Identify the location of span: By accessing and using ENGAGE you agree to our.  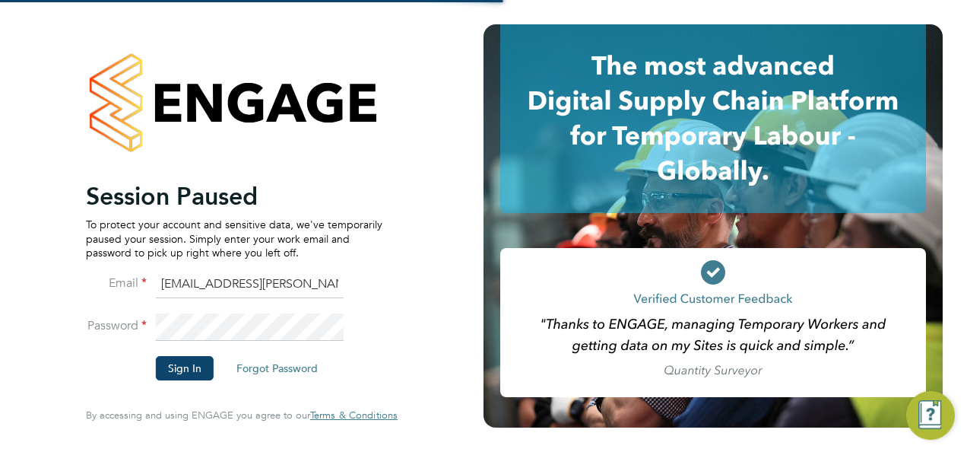
(242, 414).